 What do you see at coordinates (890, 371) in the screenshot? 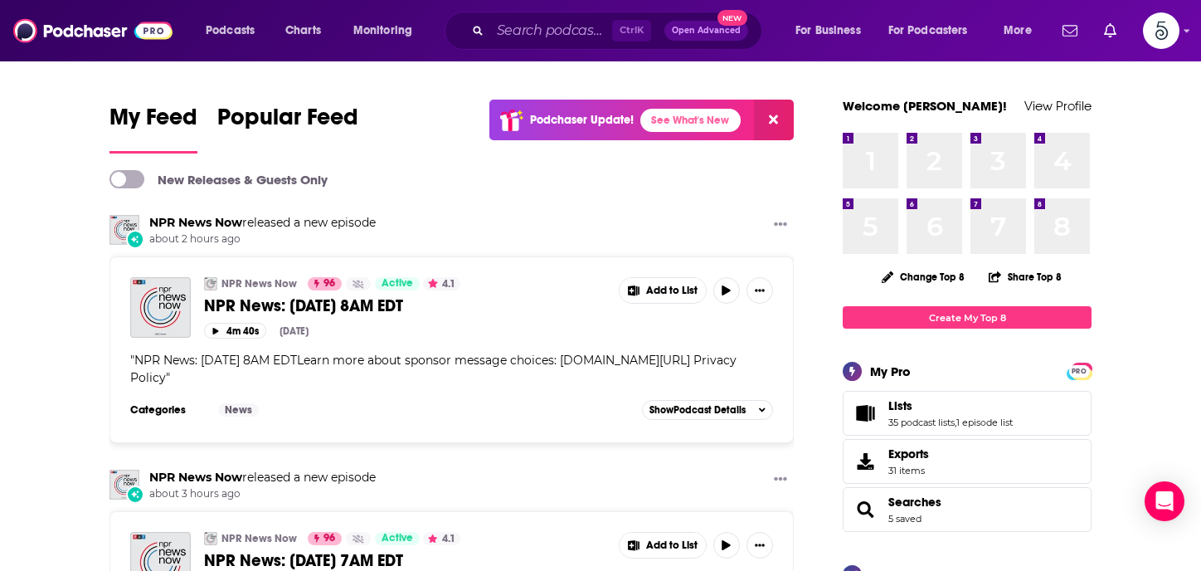
I see `div: My Pro` at bounding box center [890, 371].